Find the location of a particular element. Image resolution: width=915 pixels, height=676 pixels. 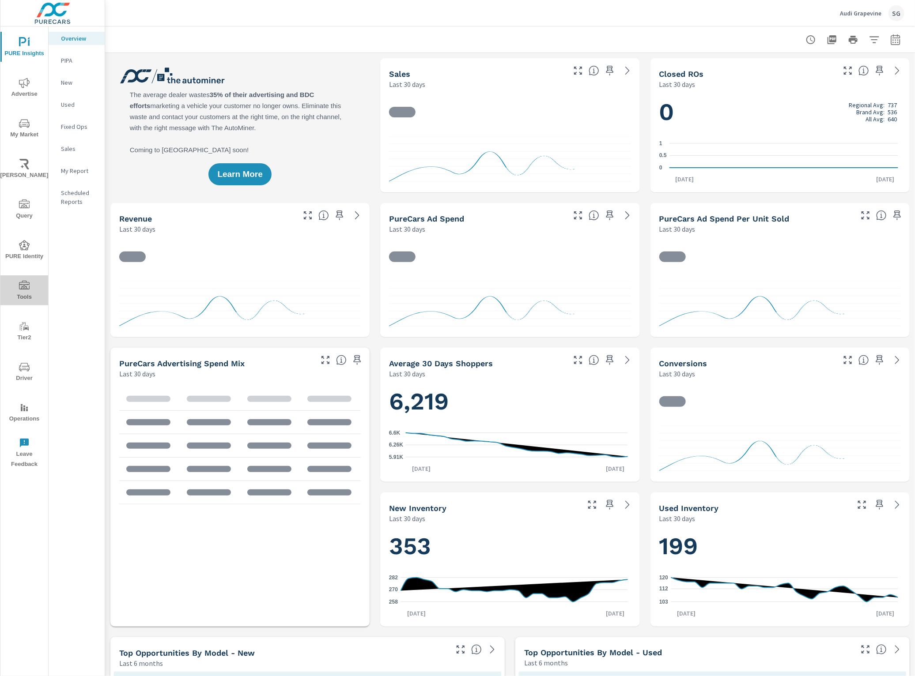

span: The number of dealer-specified goals completed by a visitor. [Source: This data is provided by th... is located at coordinates (863, 360).